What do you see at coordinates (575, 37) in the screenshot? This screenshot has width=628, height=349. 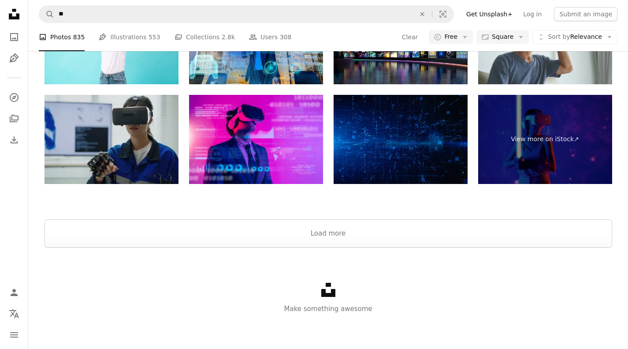 I see `span: Relevance` at bounding box center [575, 37].